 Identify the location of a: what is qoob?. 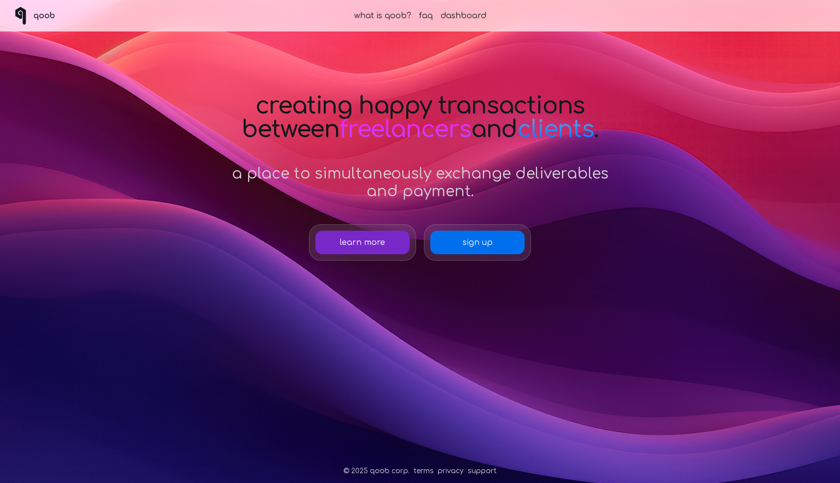
(383, 16).